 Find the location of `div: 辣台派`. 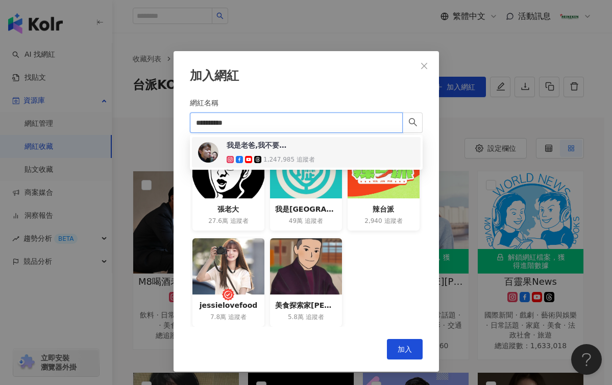

div: 辣台派 is located at coordinates (384, 209).